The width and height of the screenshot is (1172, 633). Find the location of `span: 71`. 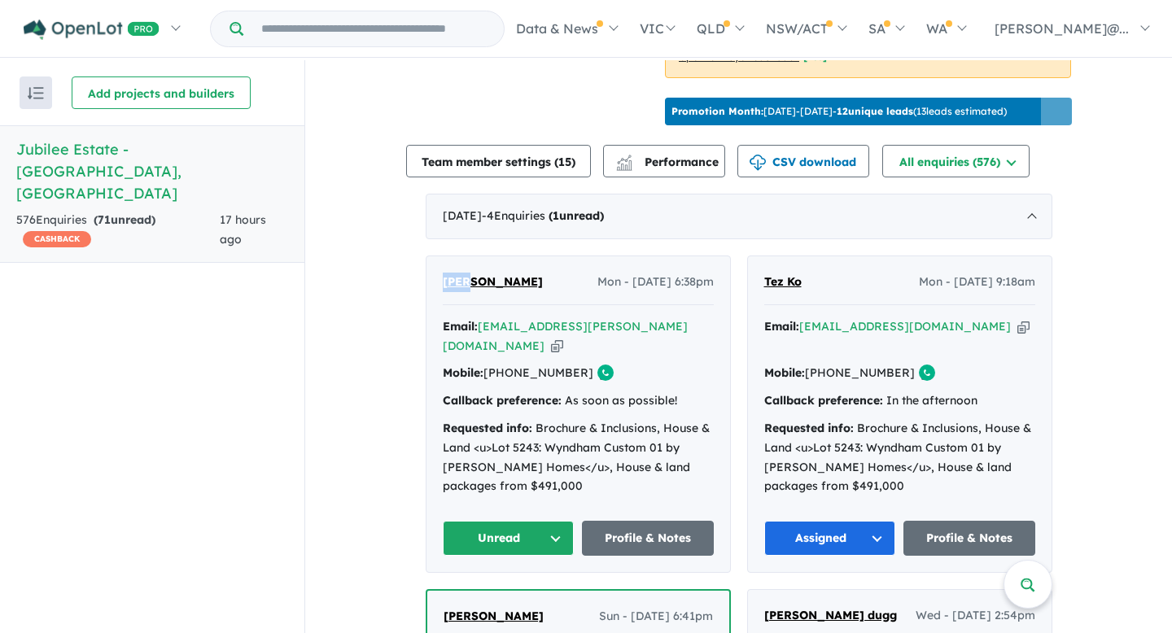

span: 71 is located at coordinates (104, 220).